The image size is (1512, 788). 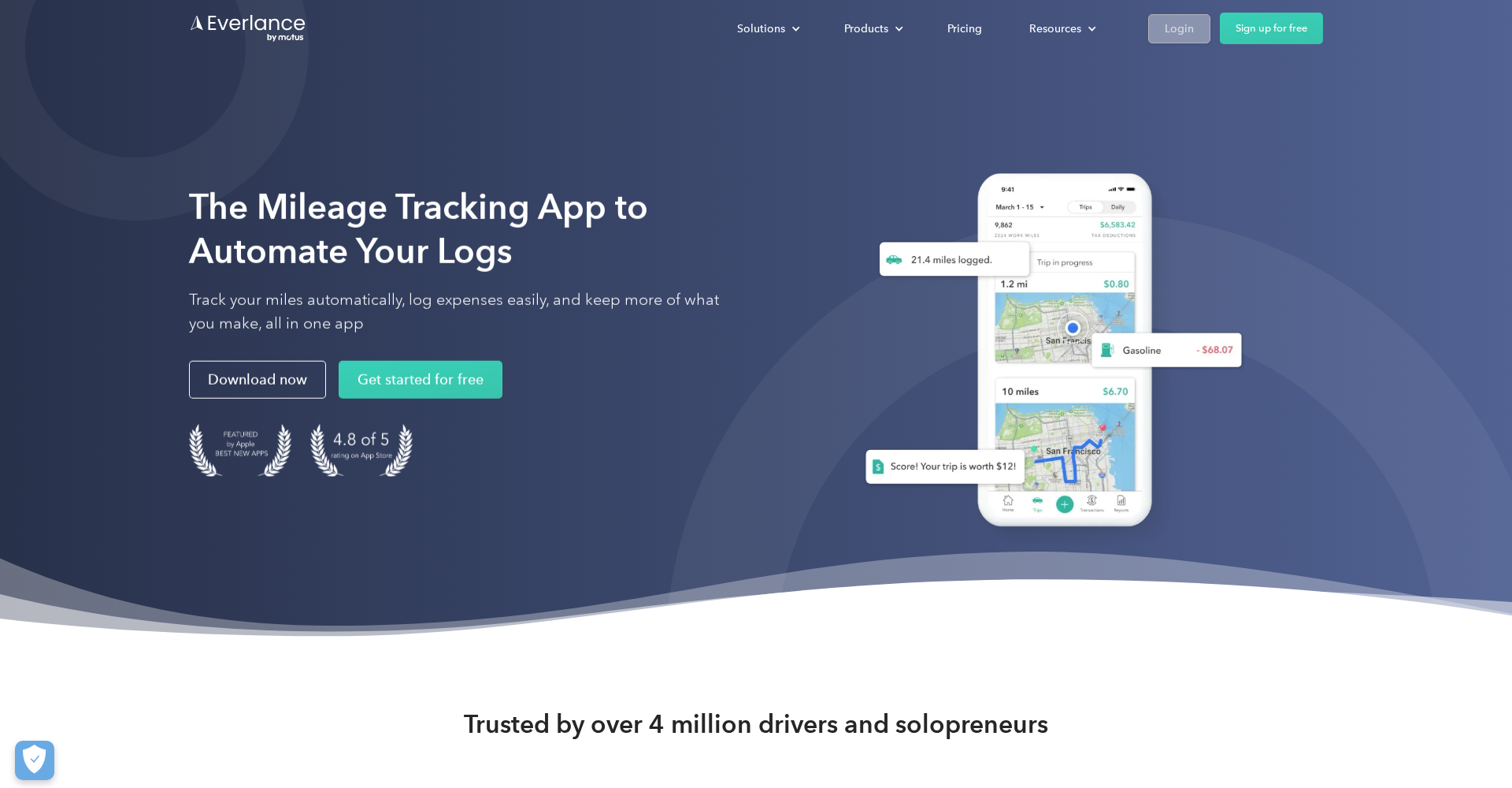 I want to click on div: Login, so click(x=1179, y=28).